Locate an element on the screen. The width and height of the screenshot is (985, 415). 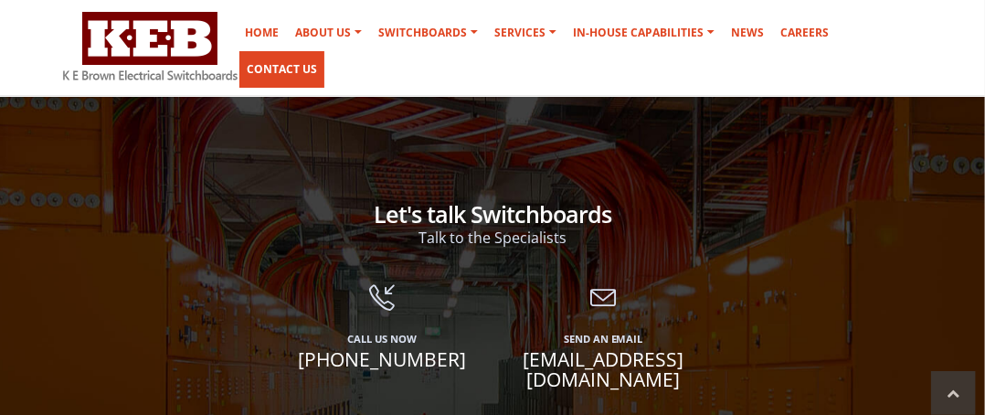
a: Contact Us is located at coordinates (281, 69).